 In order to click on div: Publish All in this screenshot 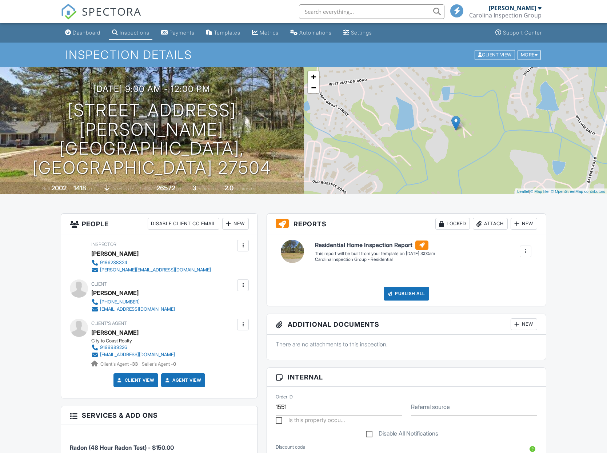, I will do `click(406, 293)`.